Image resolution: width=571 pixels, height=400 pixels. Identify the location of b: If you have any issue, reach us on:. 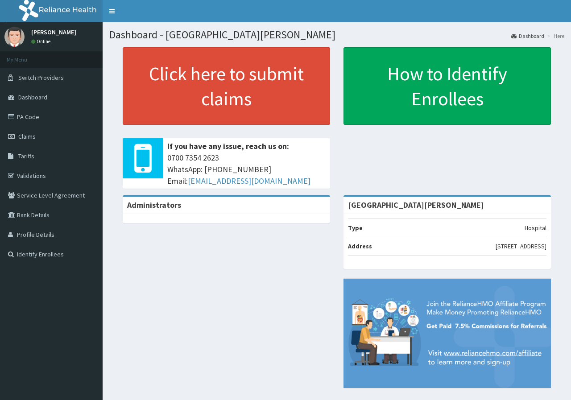
(228, 146).